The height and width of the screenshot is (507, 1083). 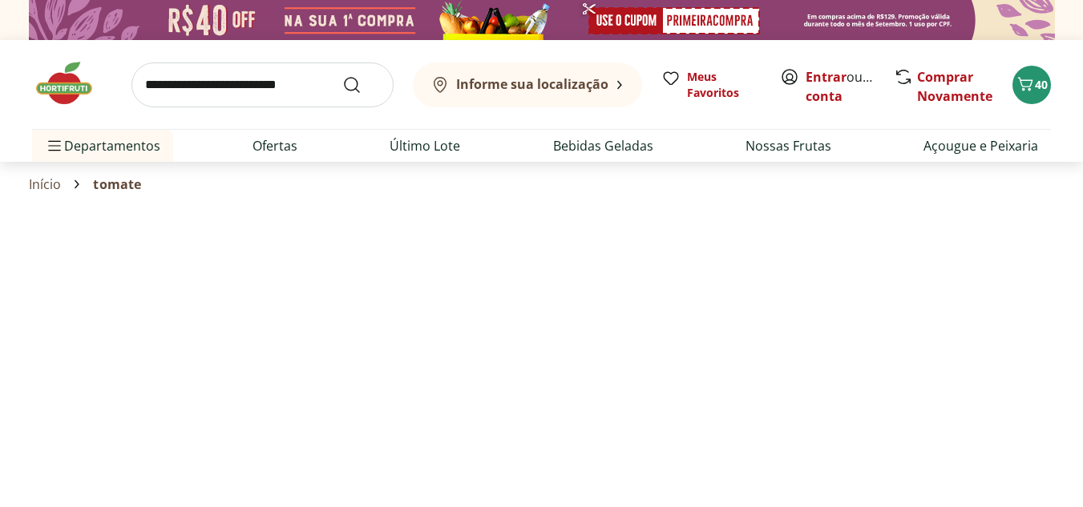 What do you see at coordinates (532, 84) in the screenshot?
I see `b: Informe sua localização` at bounding box center [532, 84].